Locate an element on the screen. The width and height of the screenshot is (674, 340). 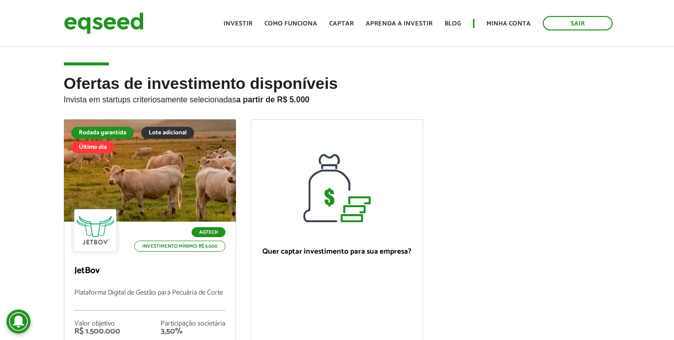
img: EqSeed is located at coordinates (104, 23).